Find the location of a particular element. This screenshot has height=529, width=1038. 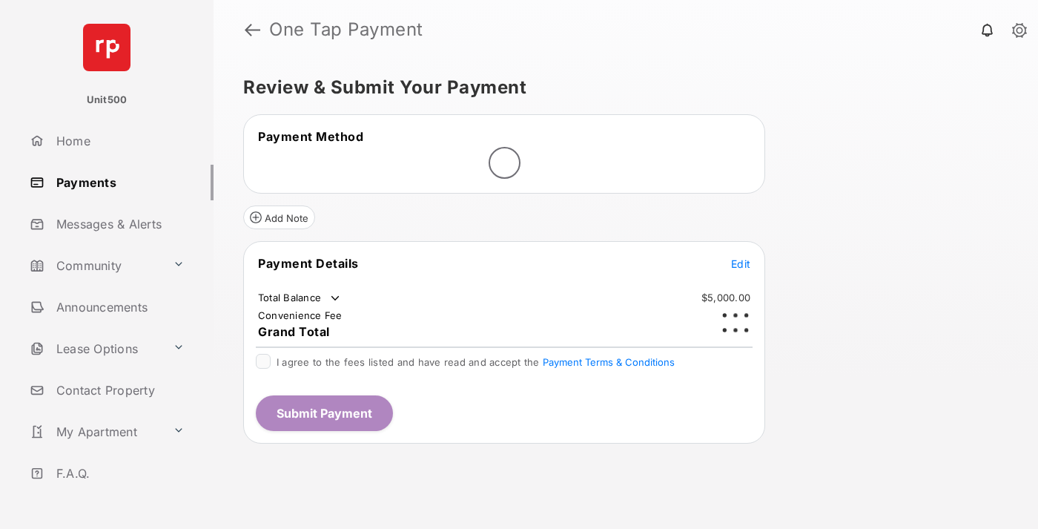

button: Edit is located at coordinates (741, 263).